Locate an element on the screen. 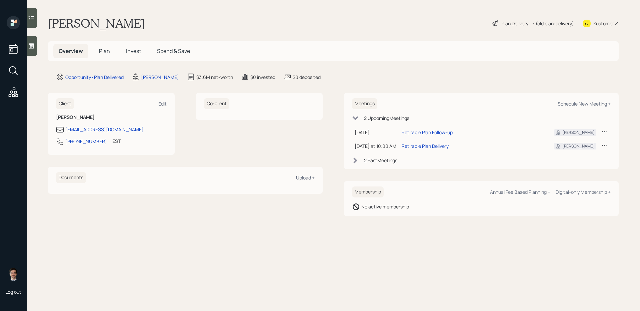  div: No active membership is located at coordinates (385, 207).